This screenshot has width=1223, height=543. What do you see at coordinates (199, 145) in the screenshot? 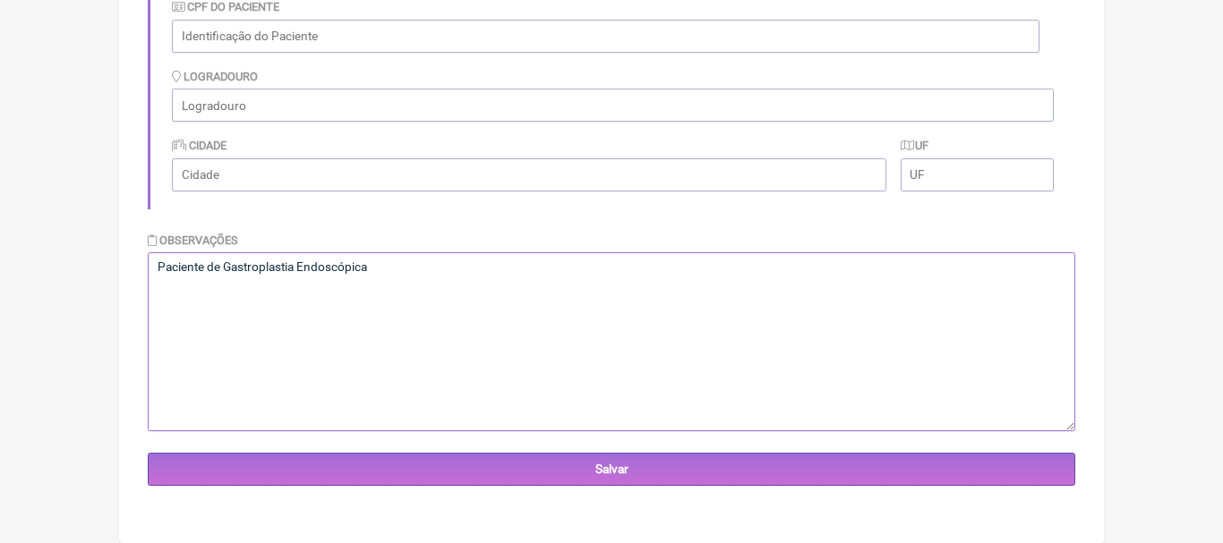
I see `label: Cidade` at bounding box center [199, 145].